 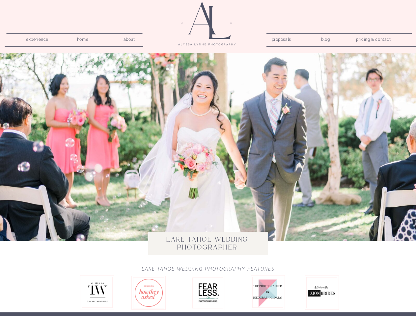 What do you see at coordinates (83, 38) in the screenshot?
I see `nav: home` at bounding box center [83, 38].